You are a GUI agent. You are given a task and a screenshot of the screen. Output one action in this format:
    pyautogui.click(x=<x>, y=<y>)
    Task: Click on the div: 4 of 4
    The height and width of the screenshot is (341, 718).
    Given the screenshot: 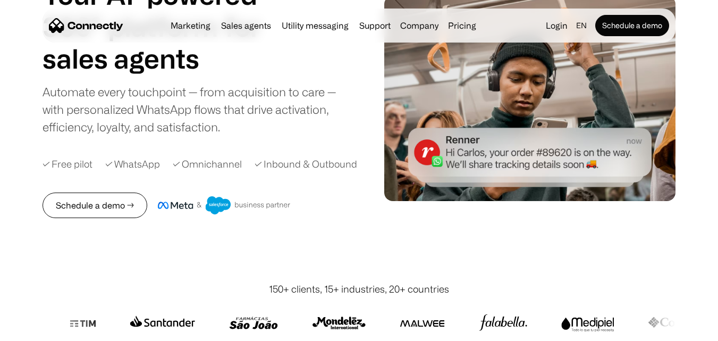 What is the action you would take?
    pyautogui.click(x=165, y=58)
    